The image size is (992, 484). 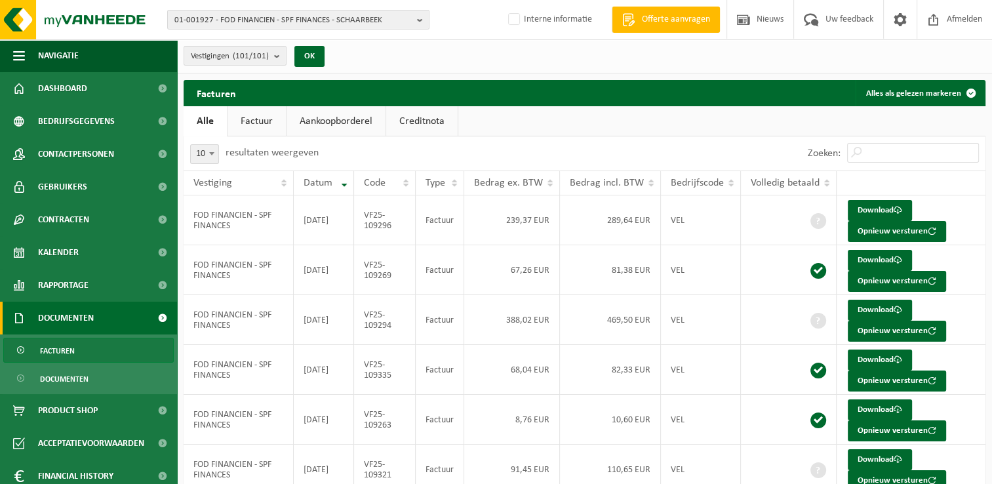 I want to click on td: 10,60 EUR, so click(x=610, y=420).